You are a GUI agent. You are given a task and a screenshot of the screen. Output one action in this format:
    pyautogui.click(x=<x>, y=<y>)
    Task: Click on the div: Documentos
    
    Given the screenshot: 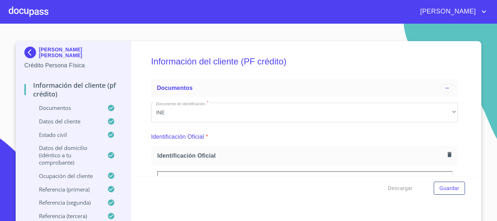 What is the action you would take?
    pyautogui.click(x=304, y=88)
    